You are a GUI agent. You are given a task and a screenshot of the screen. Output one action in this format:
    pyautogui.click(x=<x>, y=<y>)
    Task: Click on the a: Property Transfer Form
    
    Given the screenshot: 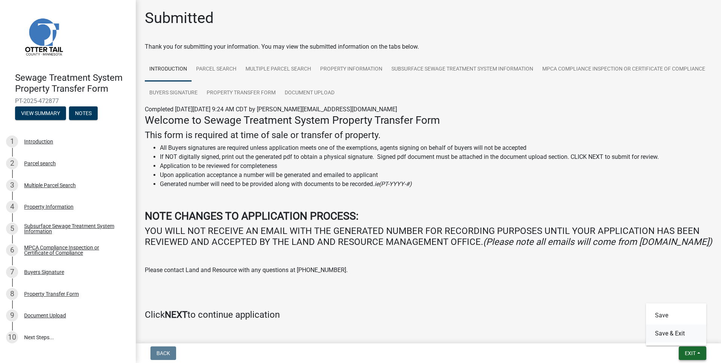 What is the action you would take?
    pyautogui.click(x=241, y=93)
    